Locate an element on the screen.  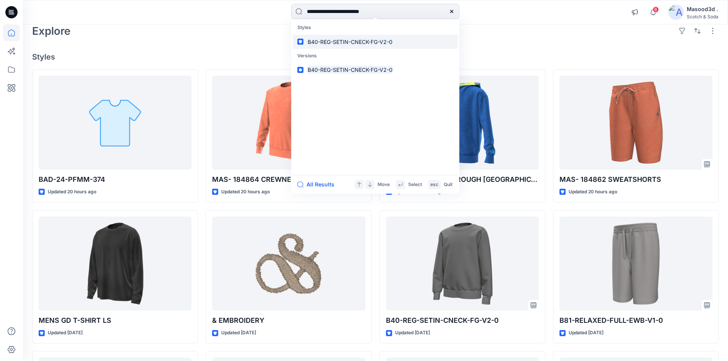
a: All Results is located at coordinates (318, 185).